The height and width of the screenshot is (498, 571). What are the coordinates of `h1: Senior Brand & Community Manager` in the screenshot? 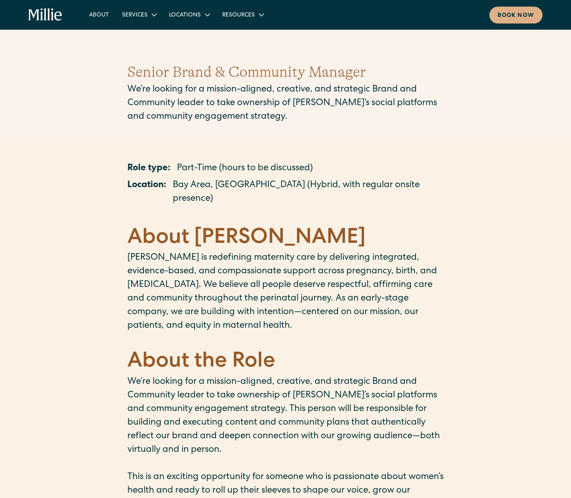 It's located at (286, 72).